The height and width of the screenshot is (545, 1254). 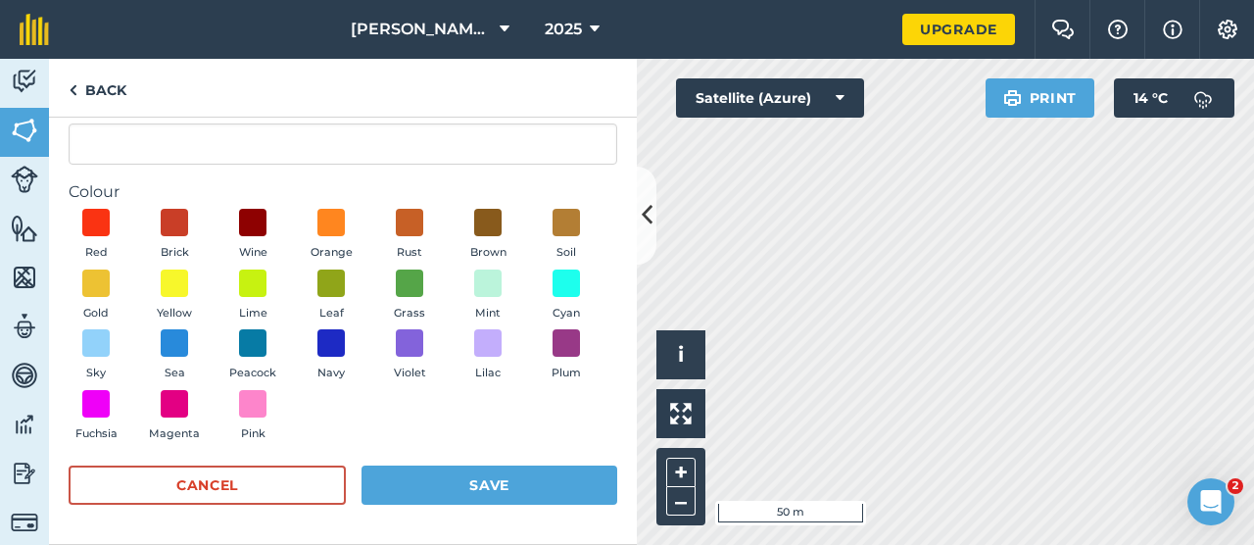 I want to click on button: Yellow, so click(x=174, y=296).